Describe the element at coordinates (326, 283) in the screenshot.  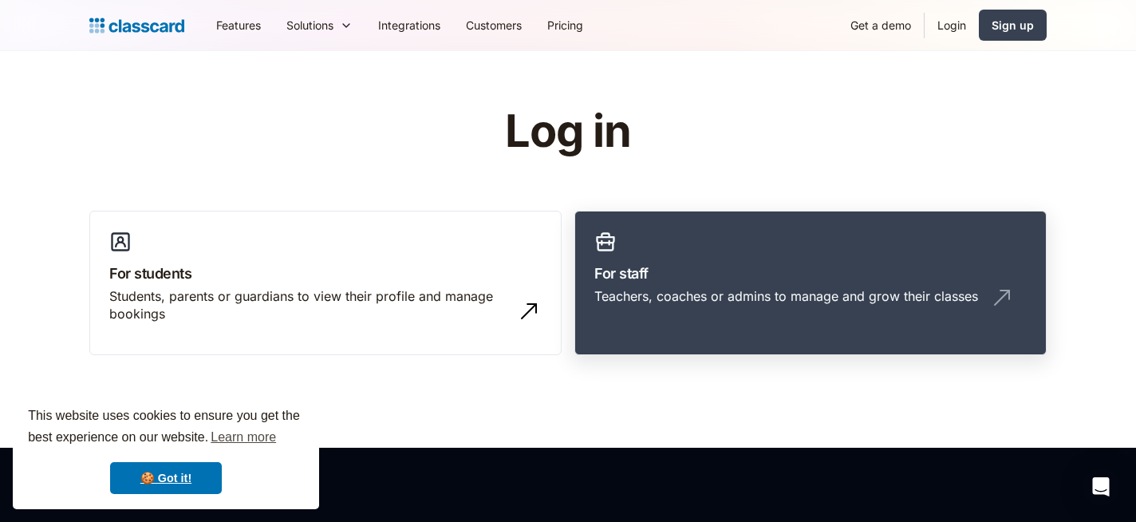
I see `a: For studentsStudents, parents or guardians to view their profile and manage bookings` at that location.